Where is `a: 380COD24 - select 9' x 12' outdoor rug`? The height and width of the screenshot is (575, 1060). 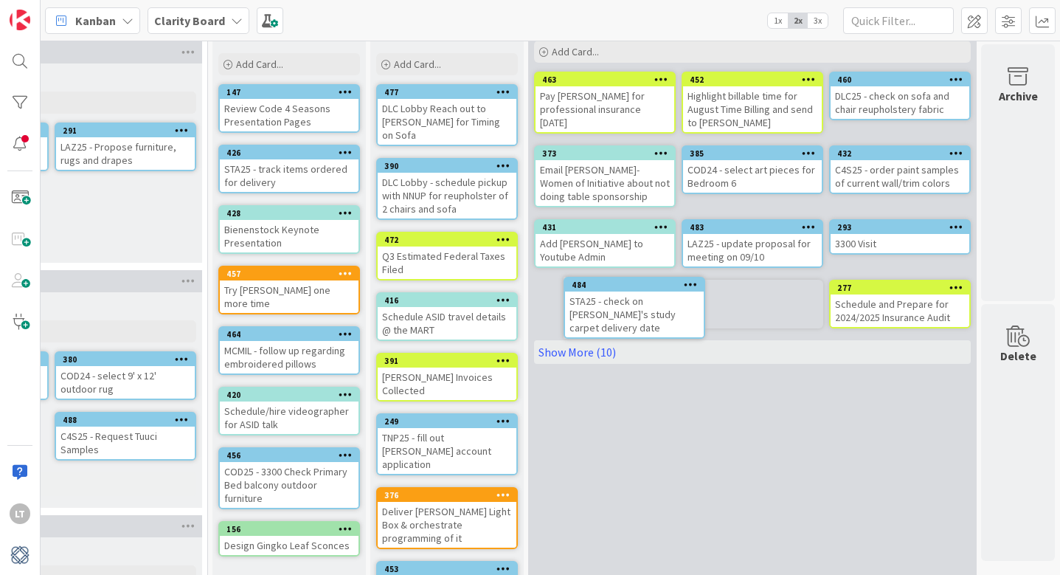 a: 380COD24 - select 9' x 12' outdoor rug is located at coordinates (125, 375).